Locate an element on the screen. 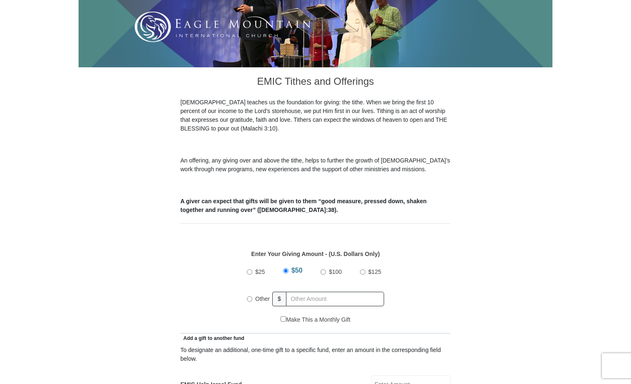 The width and height of the screenshot is (631, 384). b: A giver can expect that gifts will be given to them “good measure, pressed down, shaken together ... is located at coordinates (303, 205).